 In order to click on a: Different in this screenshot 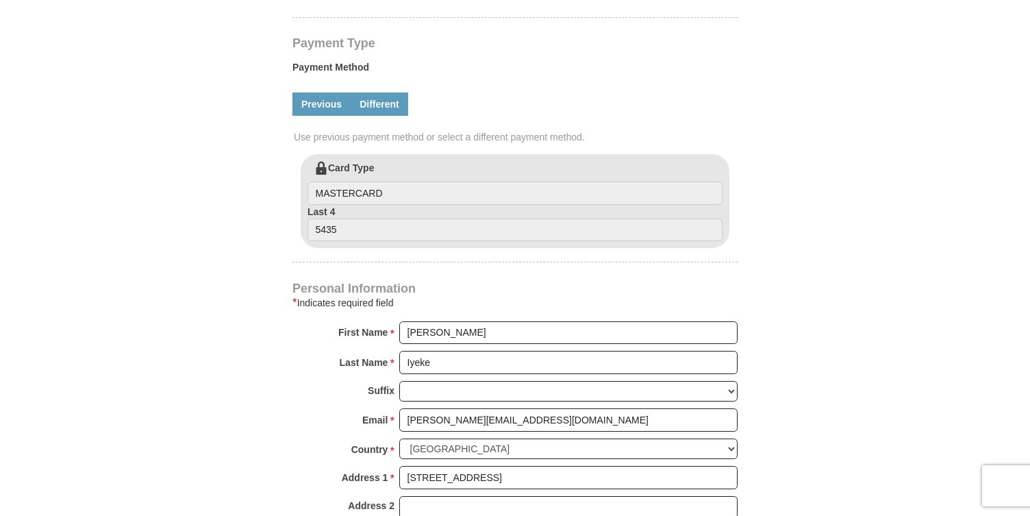, I will do `click(379, 104)`.